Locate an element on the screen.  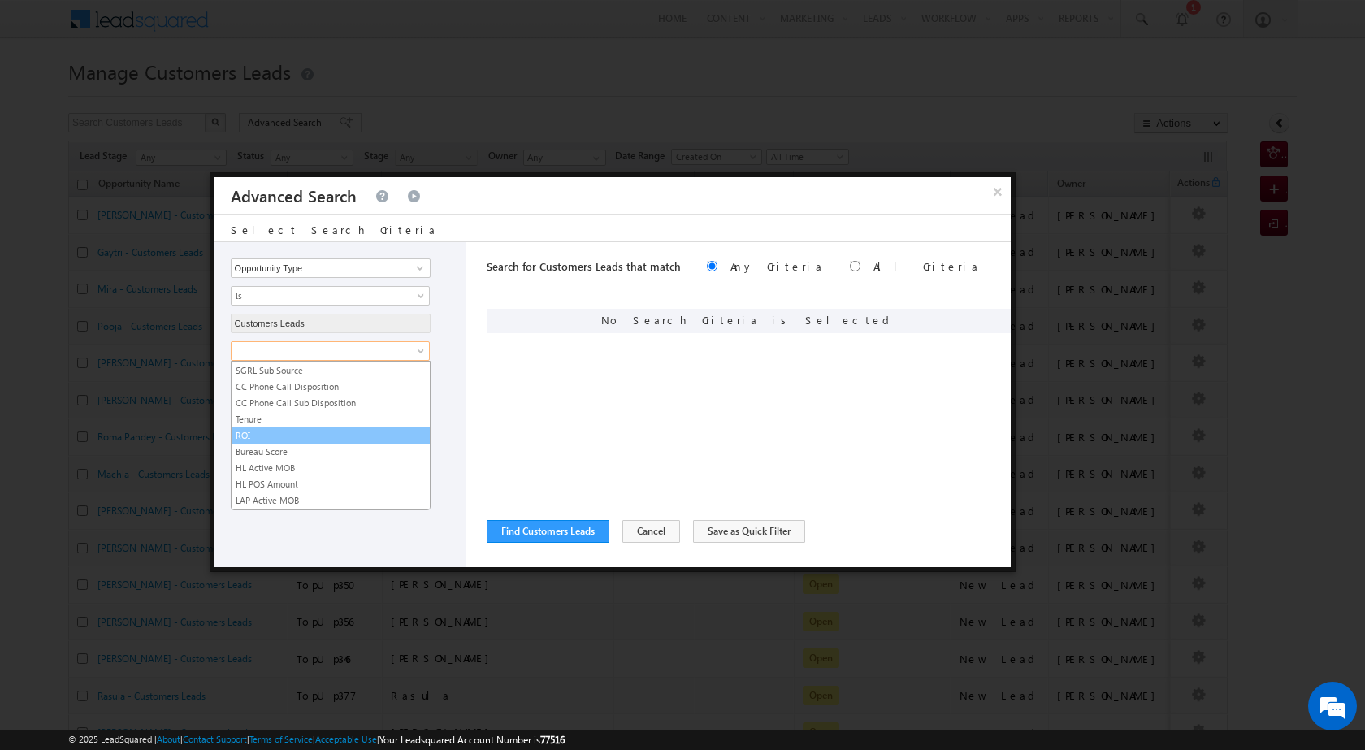
label: Any Criteria is located at coordinates (777, 266).